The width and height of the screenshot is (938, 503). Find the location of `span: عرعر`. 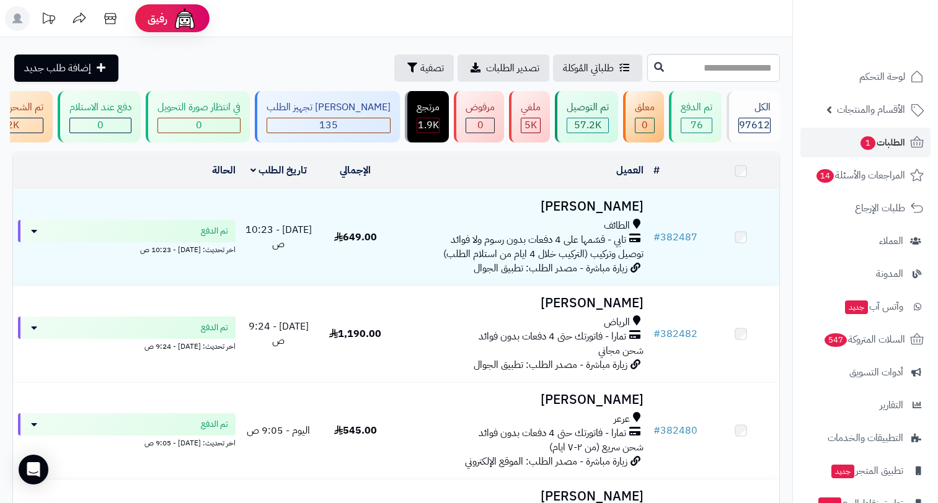

span: عرعر is located at coordinates (622, 419).